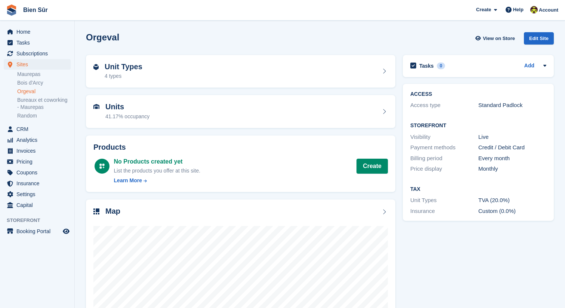 The height and width of the screenshot is (308, 565). Describe the element at coordinates (241, 71) in the screenshot. I see `a: Unit Types 4 types` at that location.